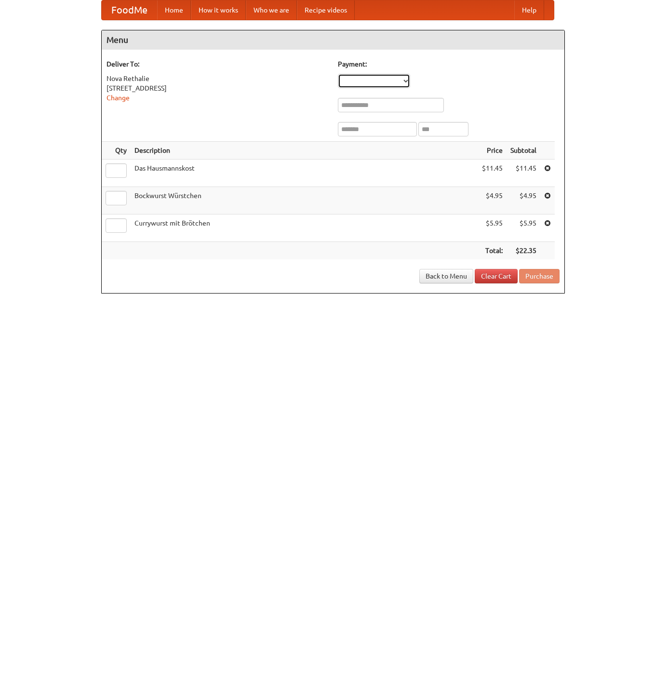 The image size is (655, 682). What do you see at coordinates (217, 64) in the screenshot?
I see `h5: Deliver To:` at bounding box center [217, 64].